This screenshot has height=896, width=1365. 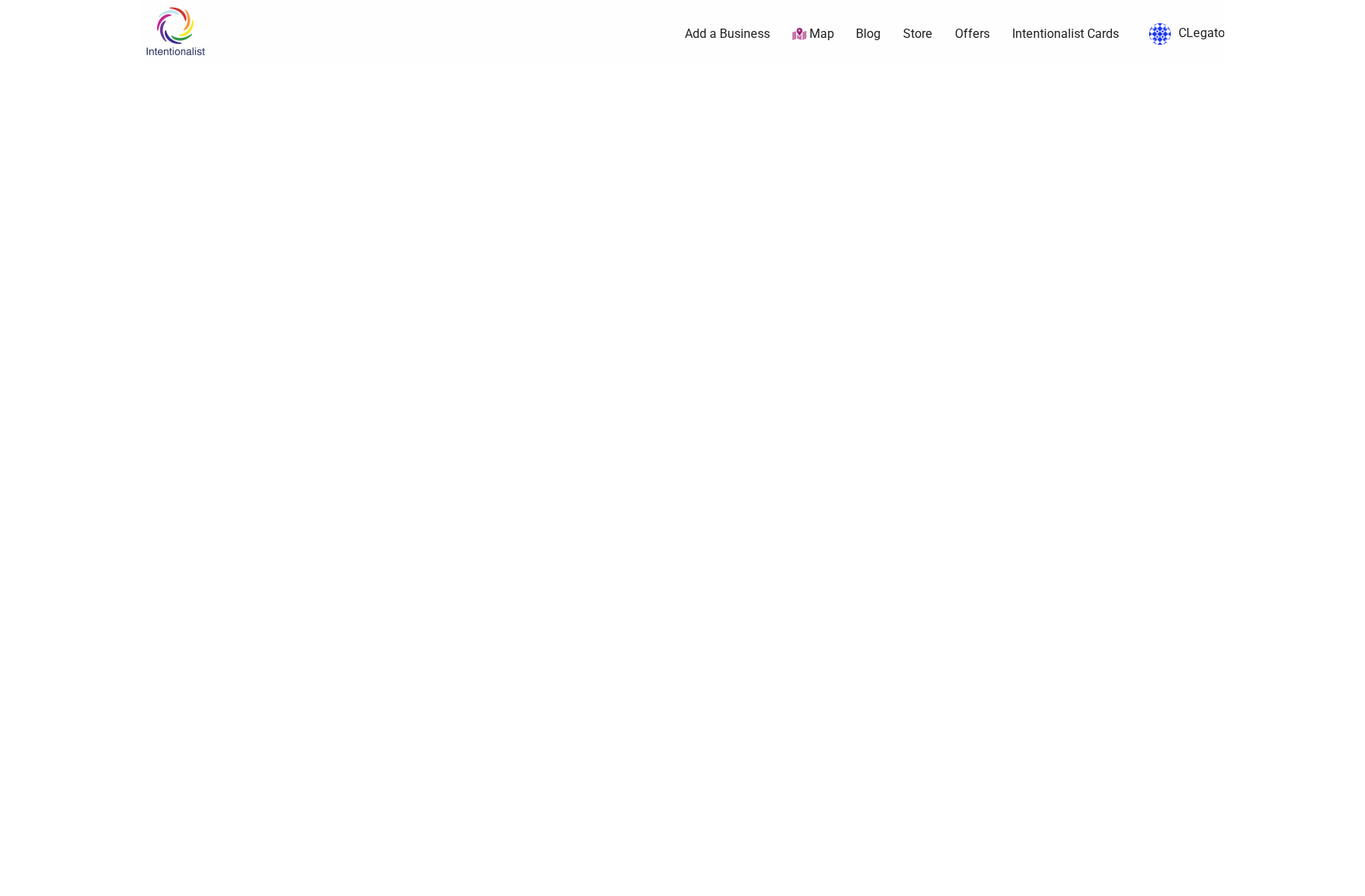 I want to click on a: CLegato, so click(x=1183, y=34).